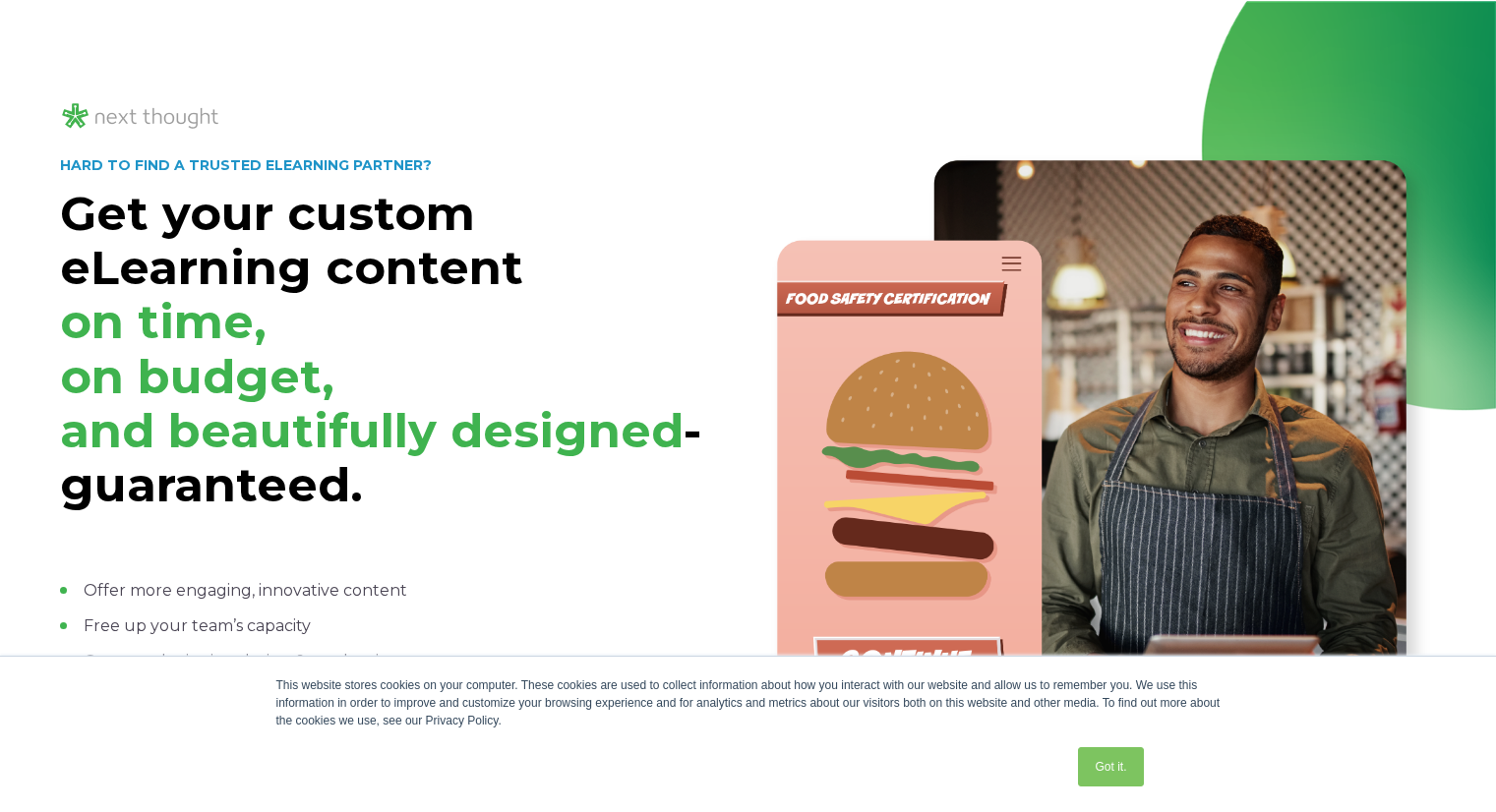 The width and height of the screenshot is (1496, 812). Describe the element at coordinates (381, 349) in the screenshot. I see `strong: Get your custom eLearning content -guaranteed.` at that location.